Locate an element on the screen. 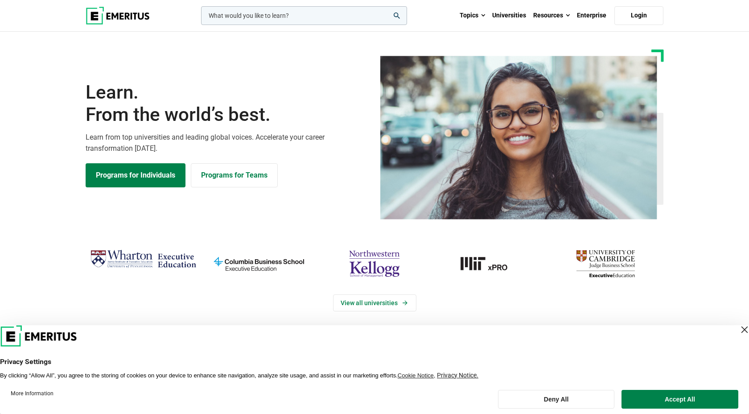  a: View Universities is located at coordinates (374, 303).